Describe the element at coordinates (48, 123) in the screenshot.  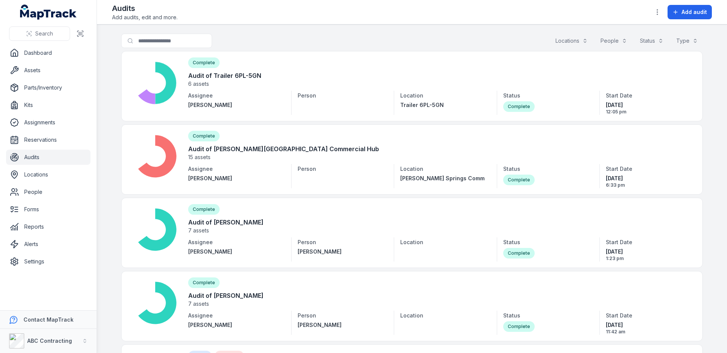
I see `a: Assignments` at that location.